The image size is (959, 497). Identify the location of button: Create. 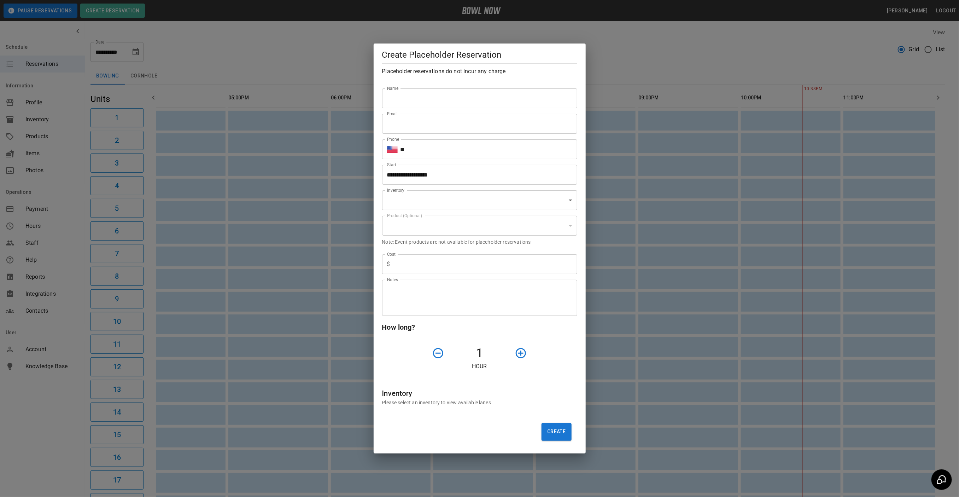
(556, 432).